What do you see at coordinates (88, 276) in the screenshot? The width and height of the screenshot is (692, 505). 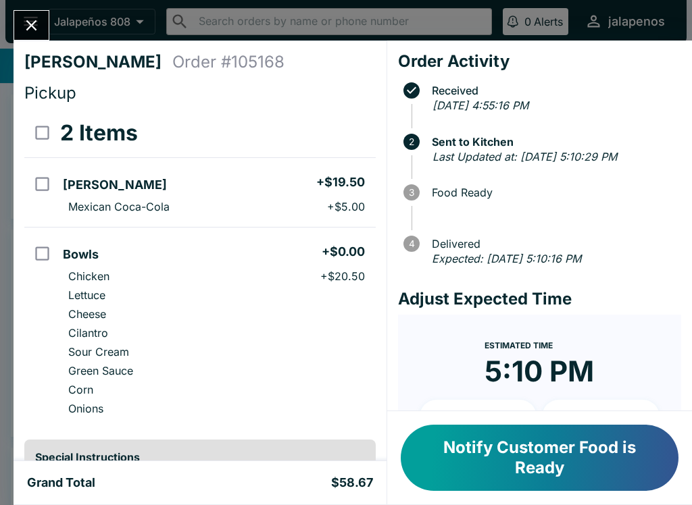 I see `p: Chicken` at bounding box center [88, 276].